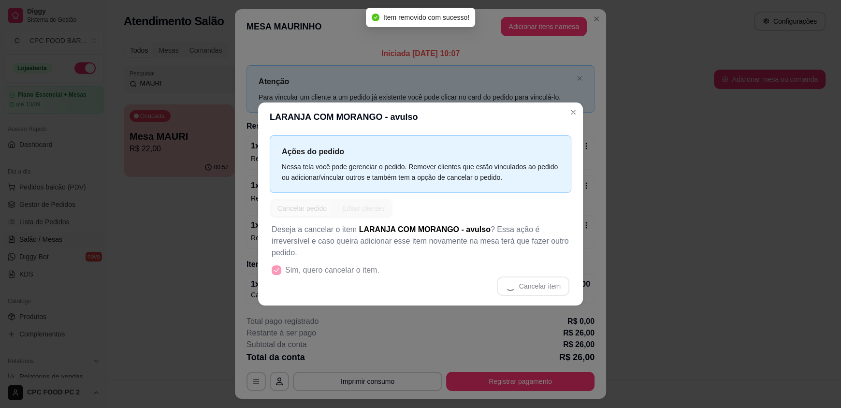  Describe the element at coordinates (421, 172) in the screenshot. I see `div: Nessa tela você pode gerenciar o pedido. Remover clientes que estão vinculados ao pedido ou adici...` at that location.